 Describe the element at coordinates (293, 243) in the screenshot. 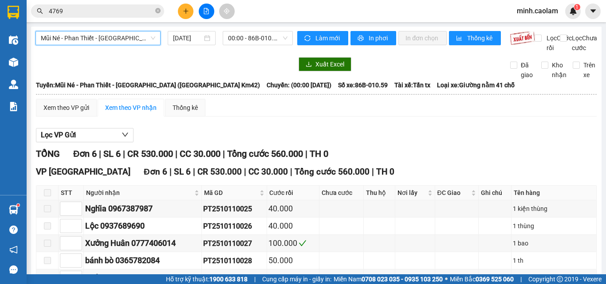

I see `div: 100.000` at that location.